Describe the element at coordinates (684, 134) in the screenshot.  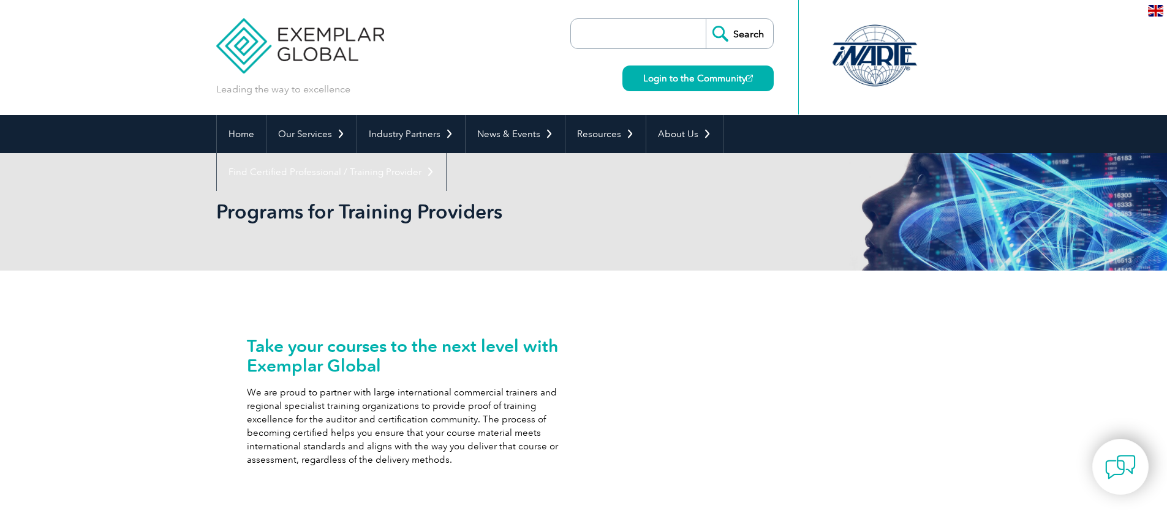
I see `a: About Us` at that location.